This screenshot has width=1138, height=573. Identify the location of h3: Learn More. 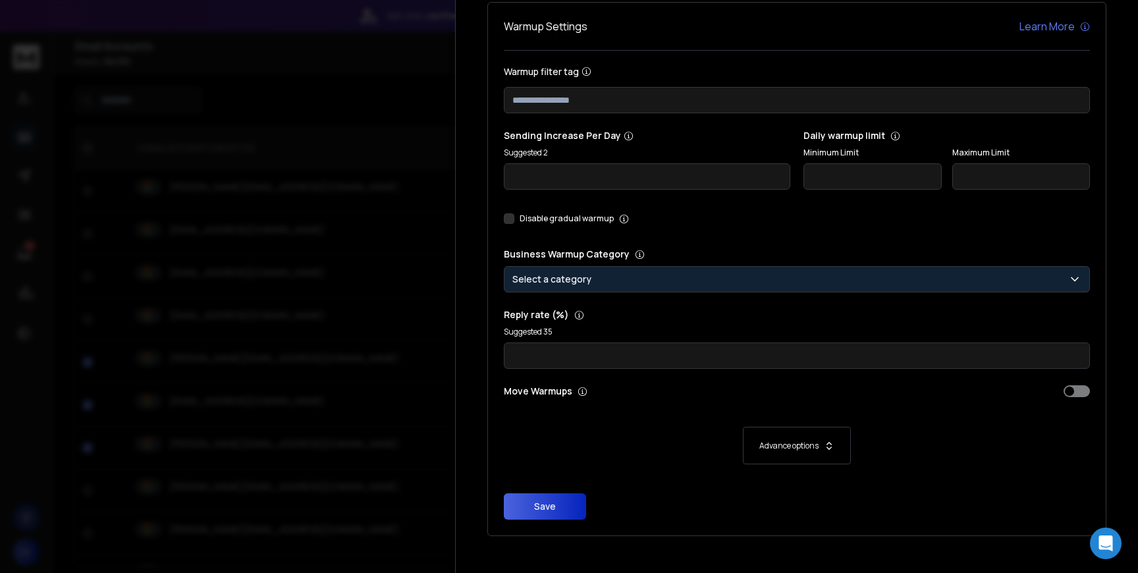
(1054, 26).